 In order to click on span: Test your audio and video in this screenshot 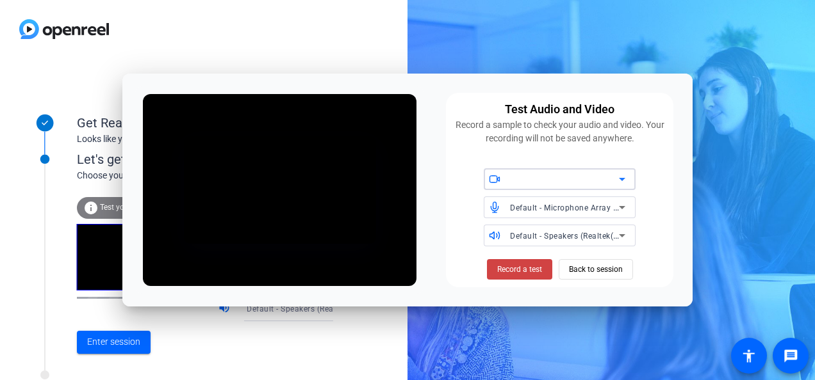, I will do `click(144, 207)`.